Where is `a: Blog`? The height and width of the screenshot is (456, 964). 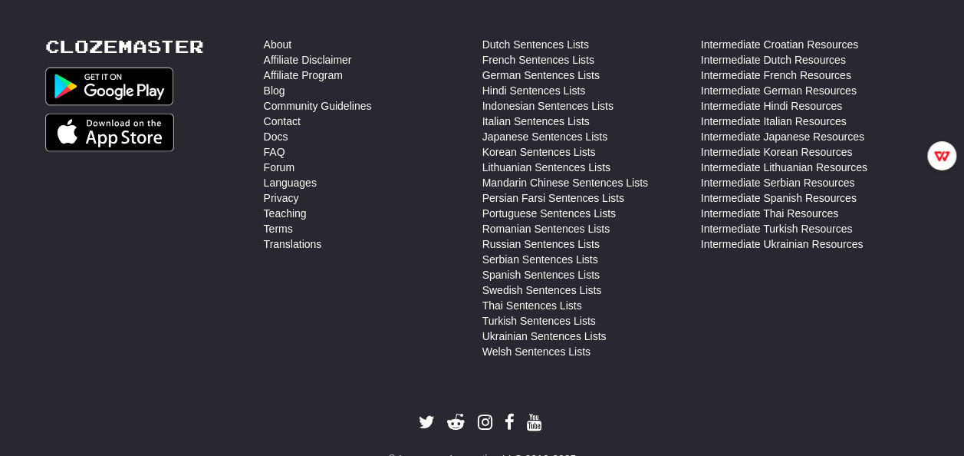
a: Blog is located at coordinates (275, 90).